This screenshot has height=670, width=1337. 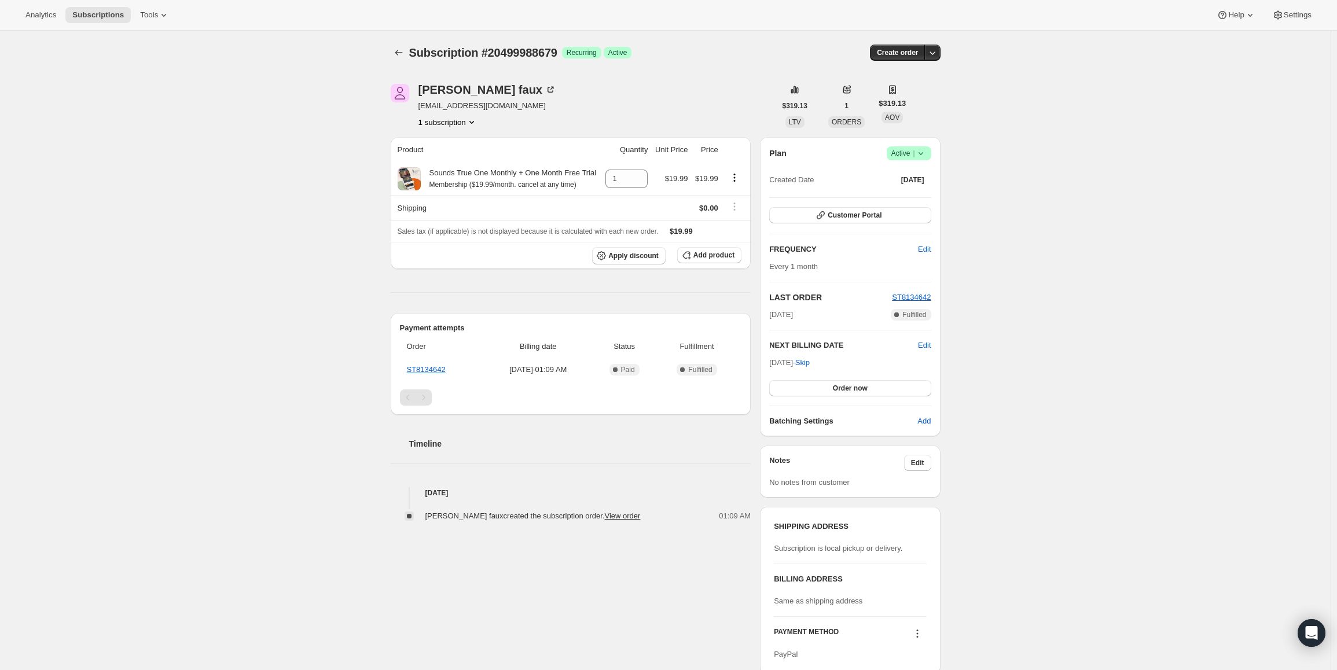 What do you see at coordinates (838, 548) in the screenshot?
I see `span: Subscription is local pickup or delivery.` at bounding box center [838, 548].